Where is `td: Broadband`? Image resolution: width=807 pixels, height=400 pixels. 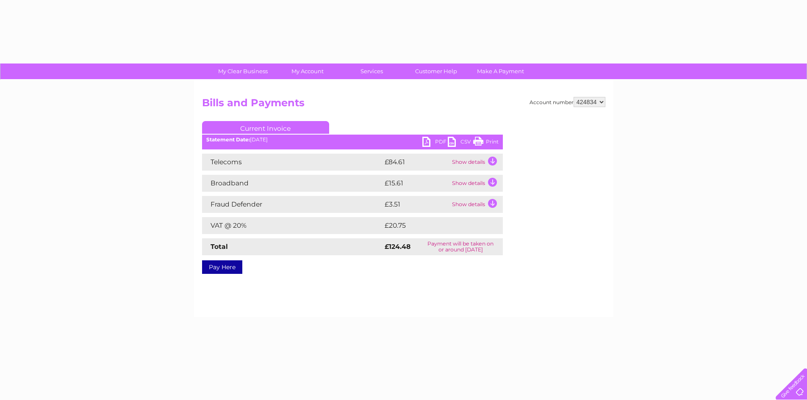
td: Broadband is located at coordinates (292, 184).